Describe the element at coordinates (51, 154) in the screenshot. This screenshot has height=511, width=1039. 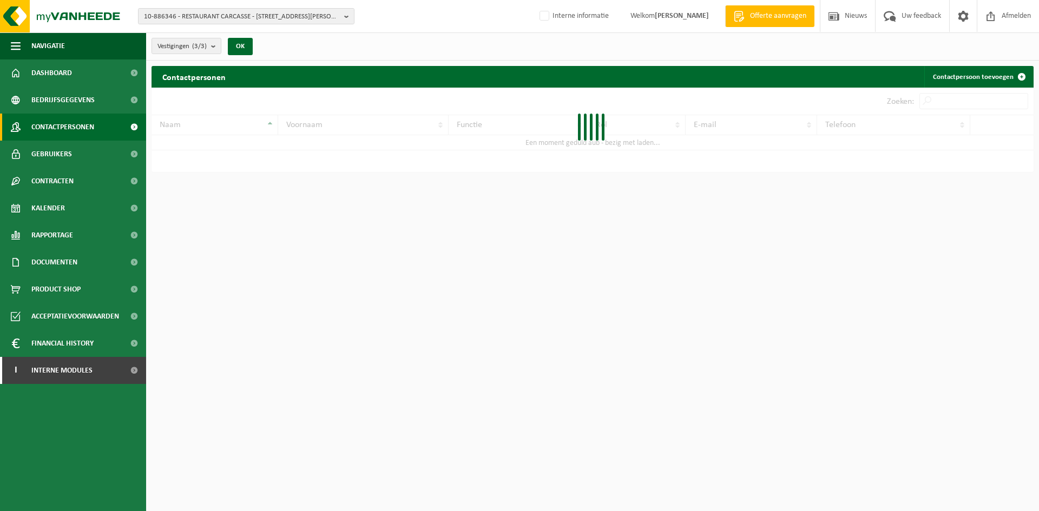
I see `span: Gebruikers` at that location.